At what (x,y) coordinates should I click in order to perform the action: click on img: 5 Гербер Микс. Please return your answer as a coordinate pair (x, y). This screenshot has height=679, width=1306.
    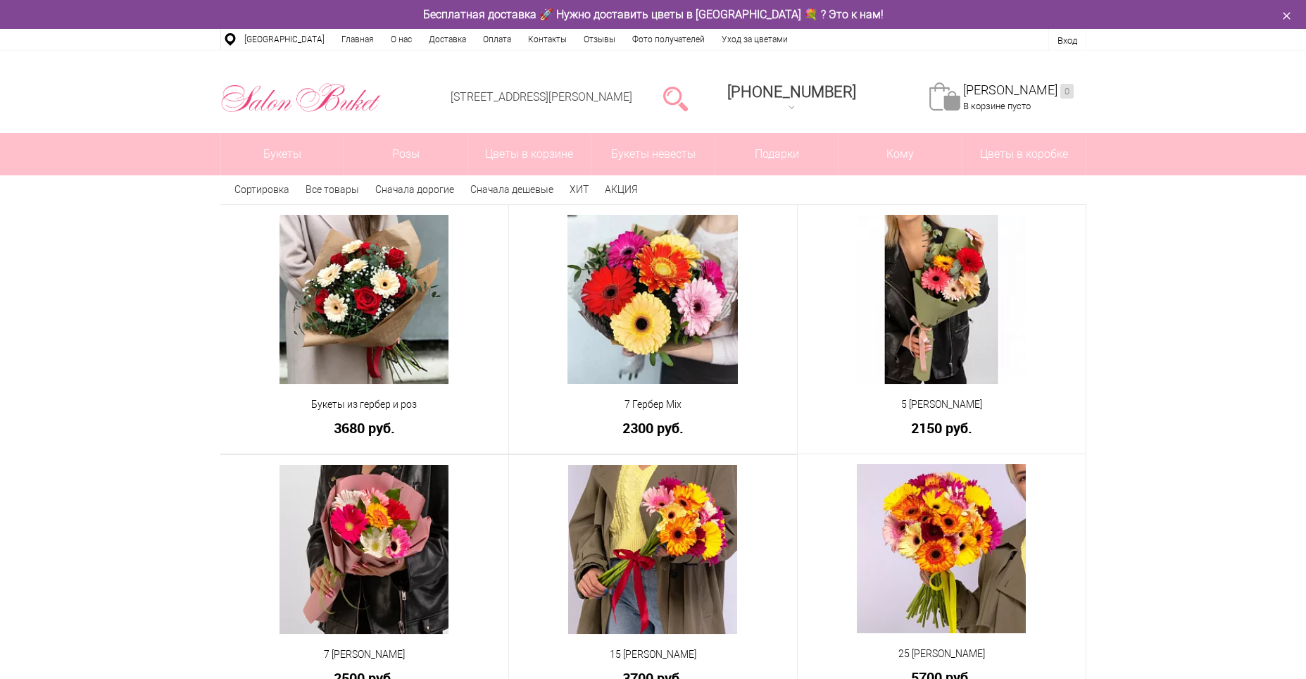
    Looking at the image, I should click on (941, 299).